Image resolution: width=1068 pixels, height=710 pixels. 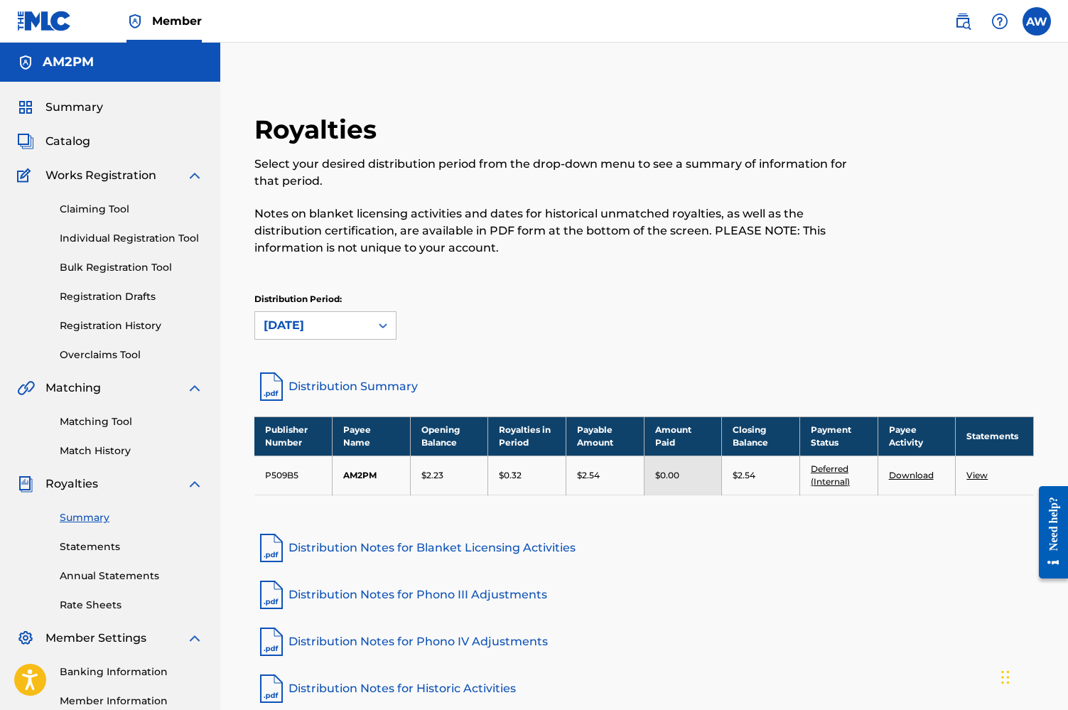 What do you see at coordinates (25, 58) in the screenshot?
I see `div: Open Resource Center` at bounding box center [25, 58].